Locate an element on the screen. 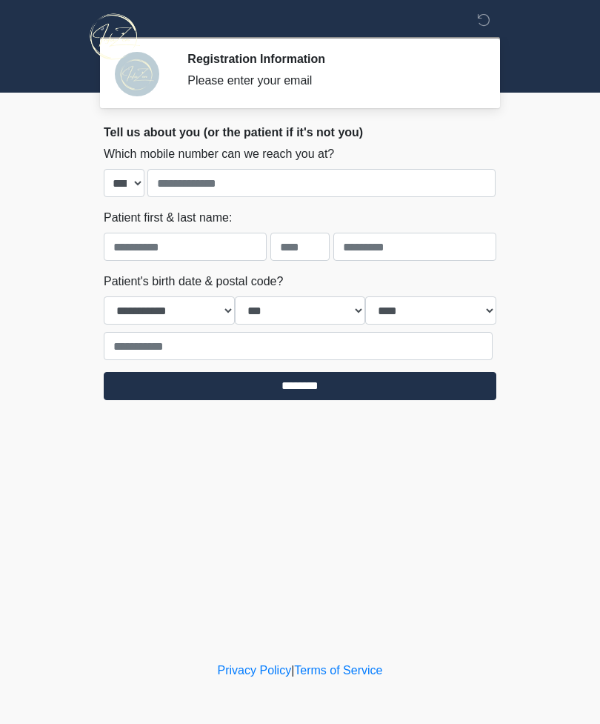  a: Privacy Policy is located at coordinates (255, 670).